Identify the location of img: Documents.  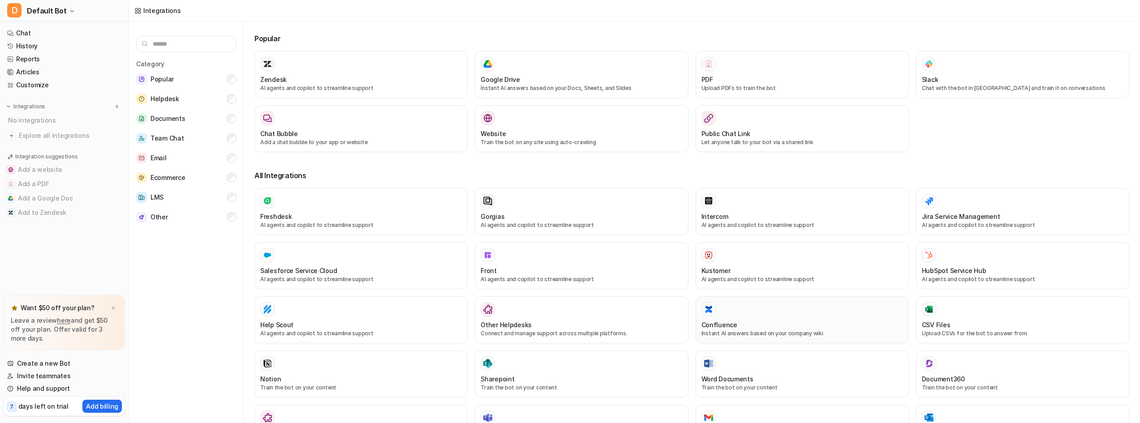
(141, 119).